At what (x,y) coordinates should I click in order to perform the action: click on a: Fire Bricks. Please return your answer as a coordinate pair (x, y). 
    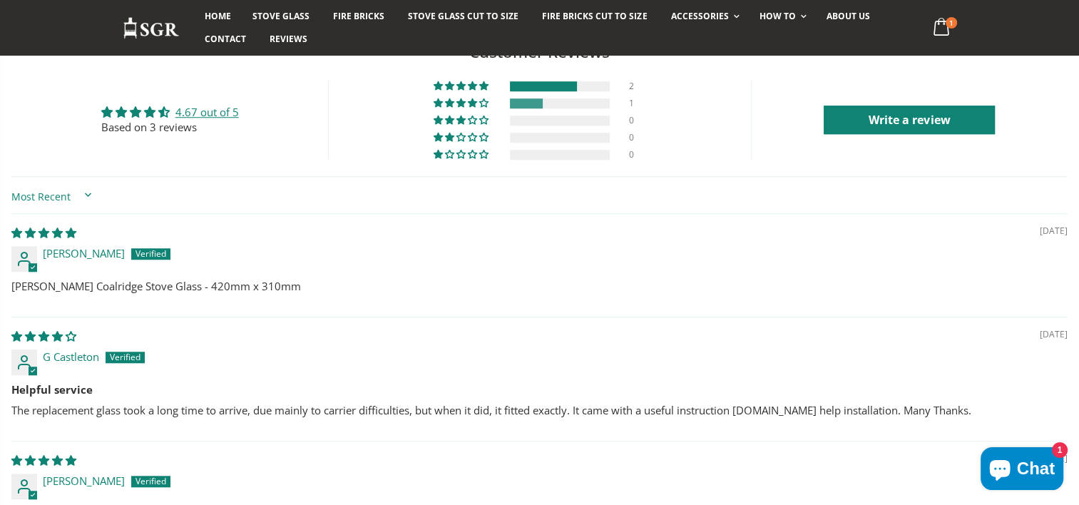
    Looking at the image, I should click on (359, 16).